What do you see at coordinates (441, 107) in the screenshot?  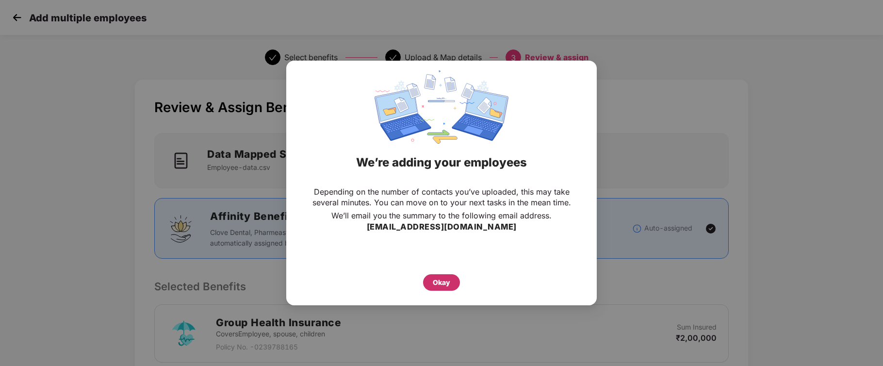 I see `img: svg+xml;base64,PHN2ZyBpZD0iRGF0YV9zeW5jaW5nIiB4bWxucz0iaHR0cDovL3d3dy53My5vcmcvMjAwMC9zdmciIHdpZH...` at bounding box center [441, 107].